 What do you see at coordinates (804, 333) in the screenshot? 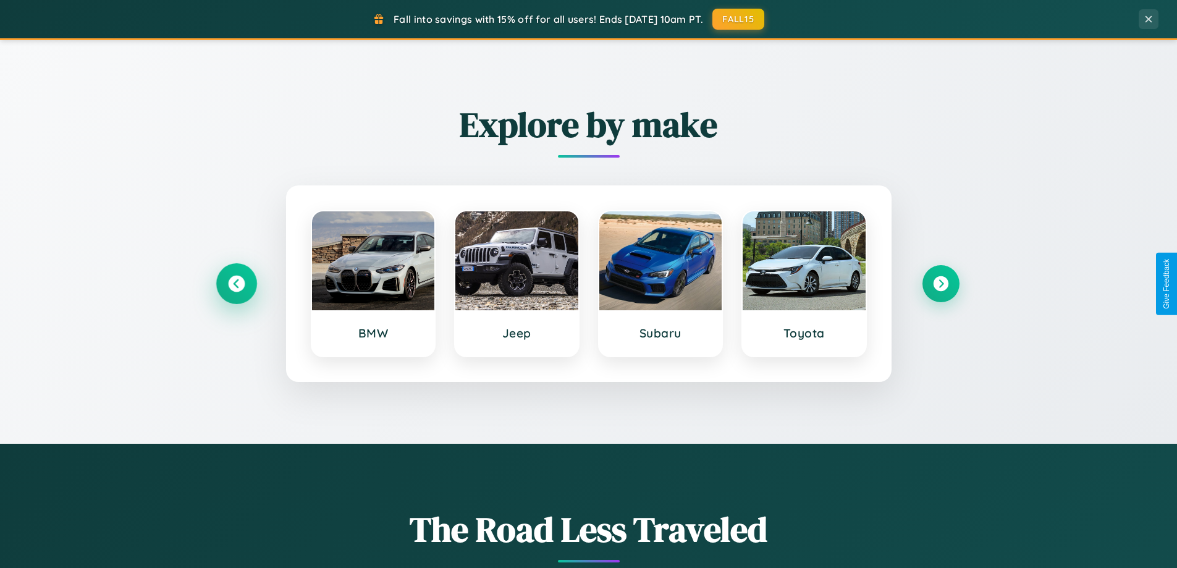
I see `h3: Toyota` at bounding box center [804, 333].